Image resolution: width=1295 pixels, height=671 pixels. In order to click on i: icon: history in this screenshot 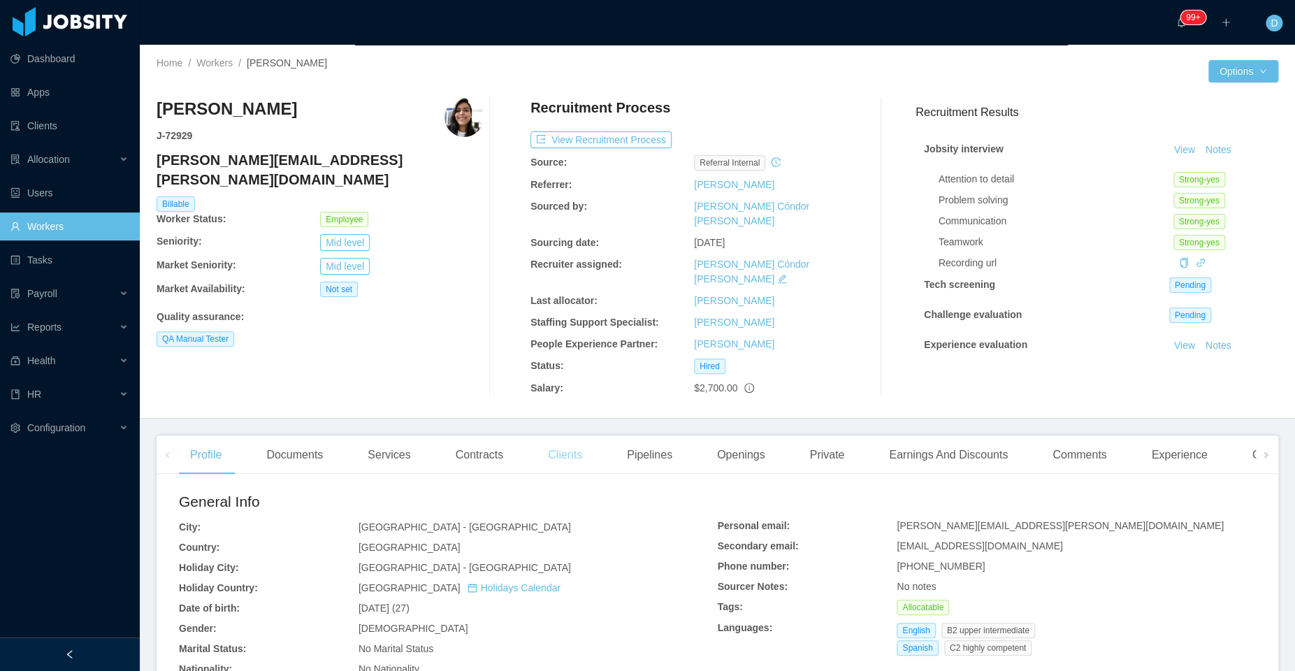, I will do `click(776, 162)`.